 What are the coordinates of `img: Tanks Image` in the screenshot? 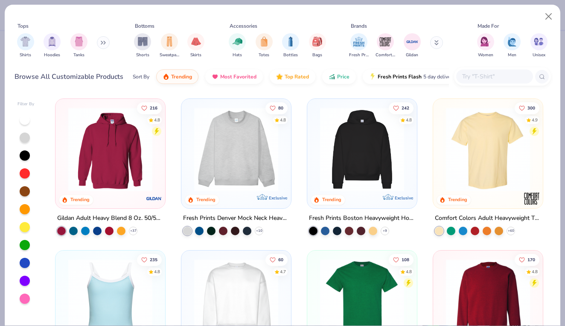 It's located at (79, 41).